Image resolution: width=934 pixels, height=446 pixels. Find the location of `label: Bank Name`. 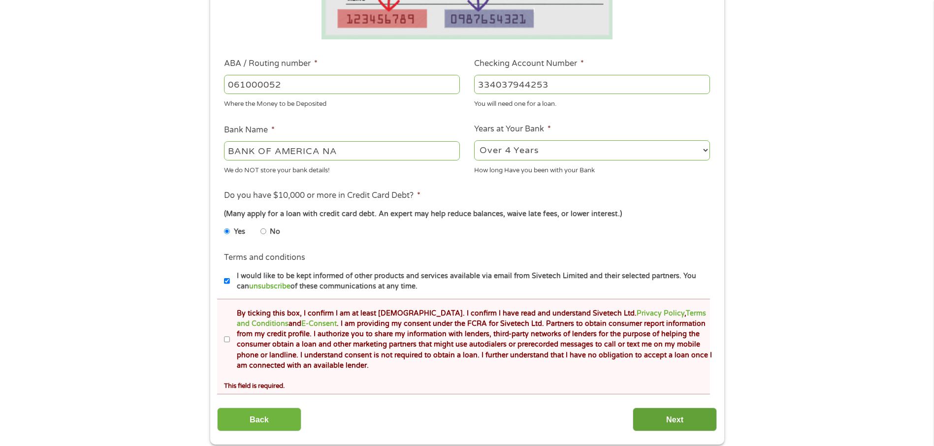

label: Bank Name is located at coordinates (249, 130).